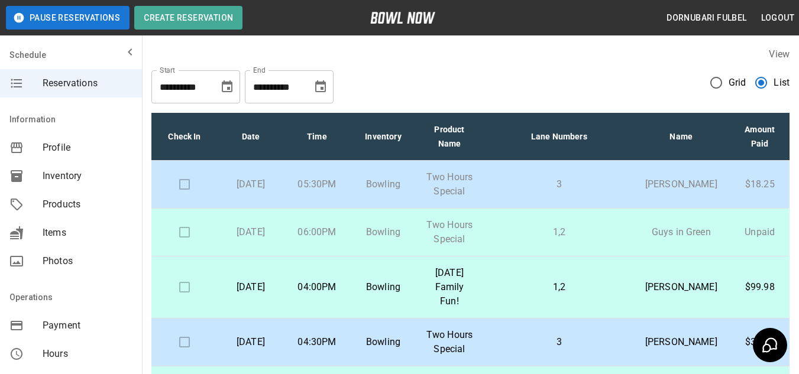 The width and height of the screenshot is (799, 374). I want to click on span: Reservations, so click(88, 83).